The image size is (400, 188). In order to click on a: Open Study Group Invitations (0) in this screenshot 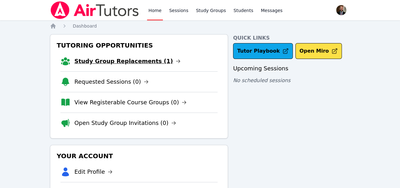, I will do `click(125, 123)`.